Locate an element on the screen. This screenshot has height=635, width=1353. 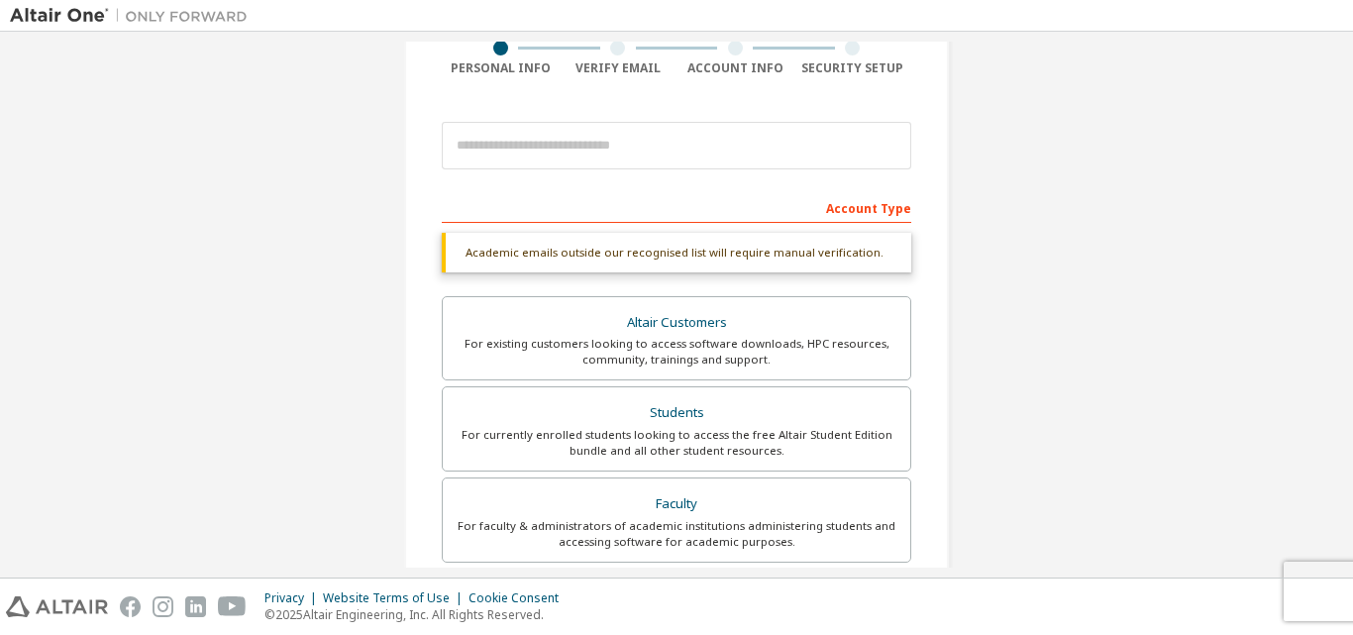
div: Cookie Consent is located at coordinates (519, 598).